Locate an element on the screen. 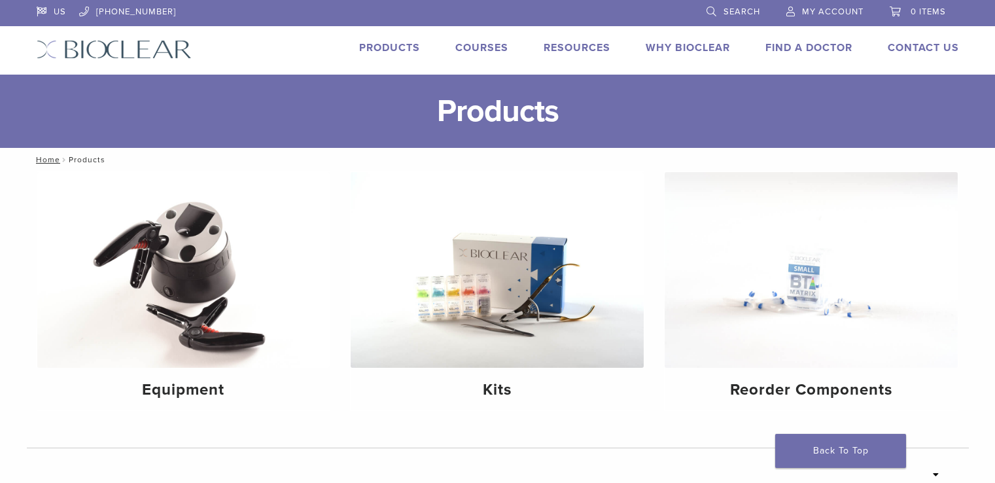 The height and width of the screenshot is (483, 995). span: Search is located at coordinates (742, 12).